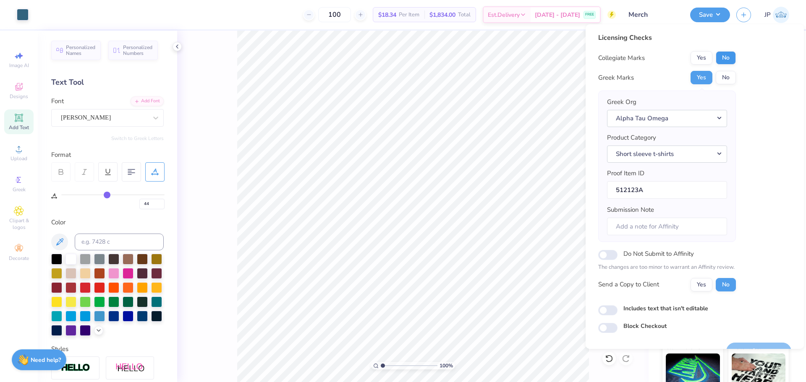 This screenshot has width=806, height=382. Describe the element at coordinates (621, 102) in the screenshot. I see `label: Greek Org` at that location.